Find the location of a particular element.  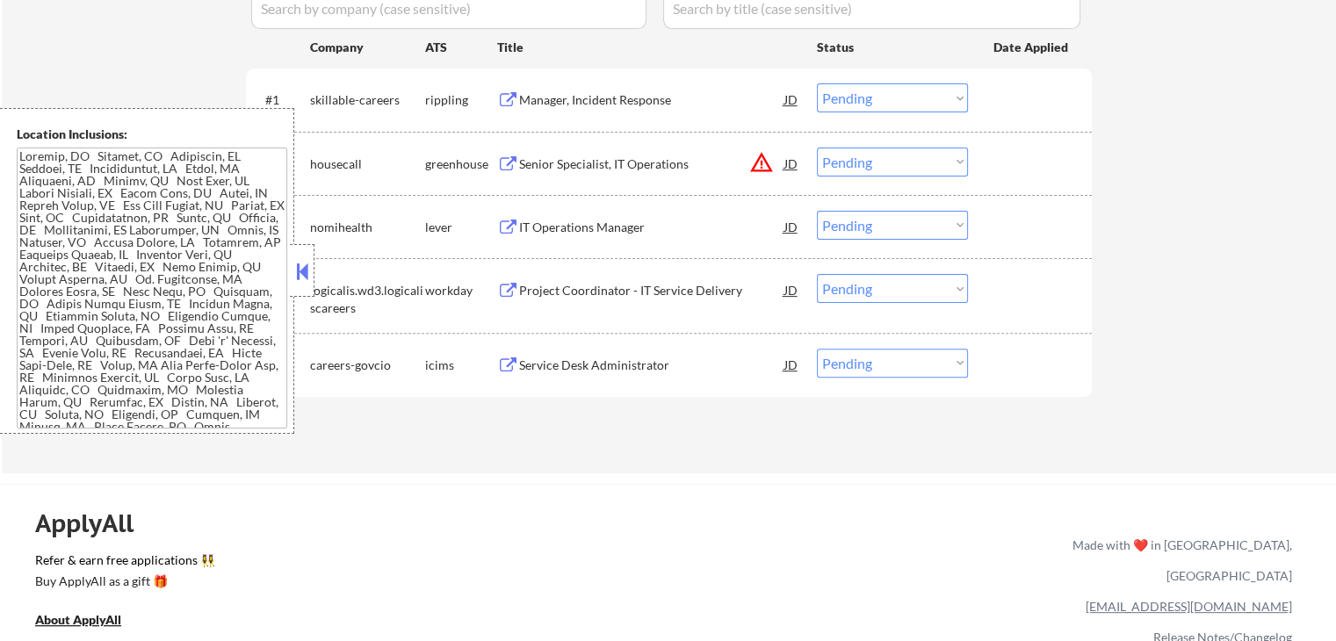

div: careers-govcio is located at coordinates (367, 365).